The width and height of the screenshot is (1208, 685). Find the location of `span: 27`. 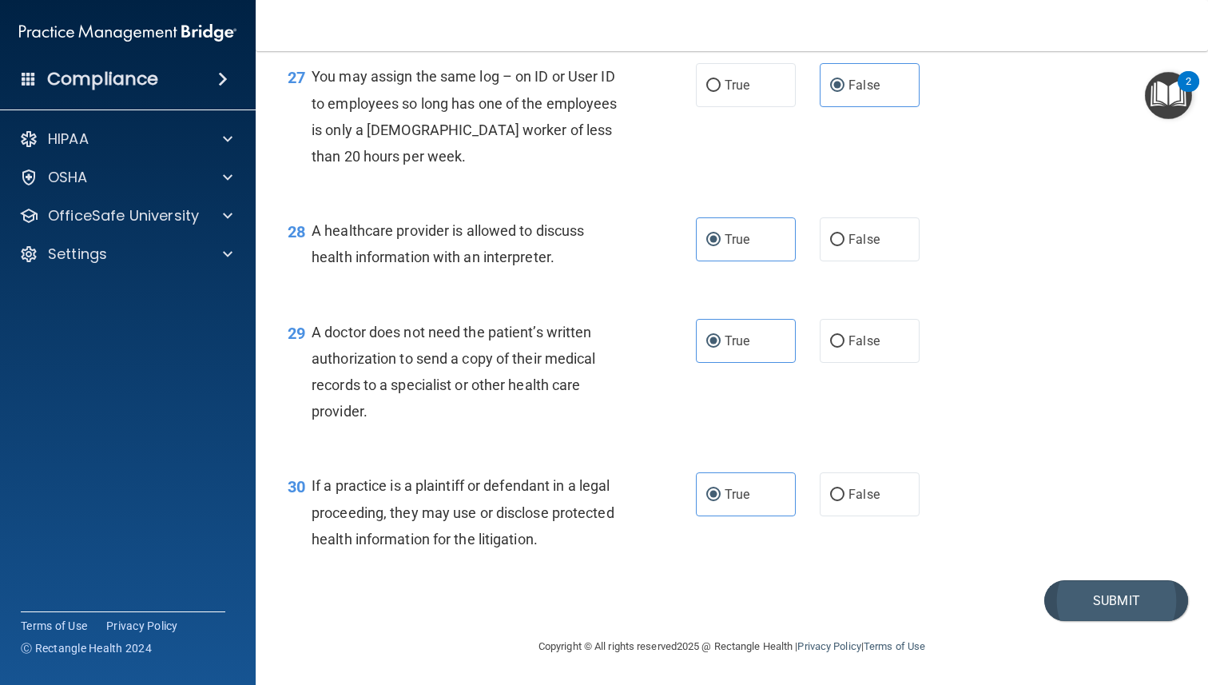

span: 27 is located at coordinates (296, 77).